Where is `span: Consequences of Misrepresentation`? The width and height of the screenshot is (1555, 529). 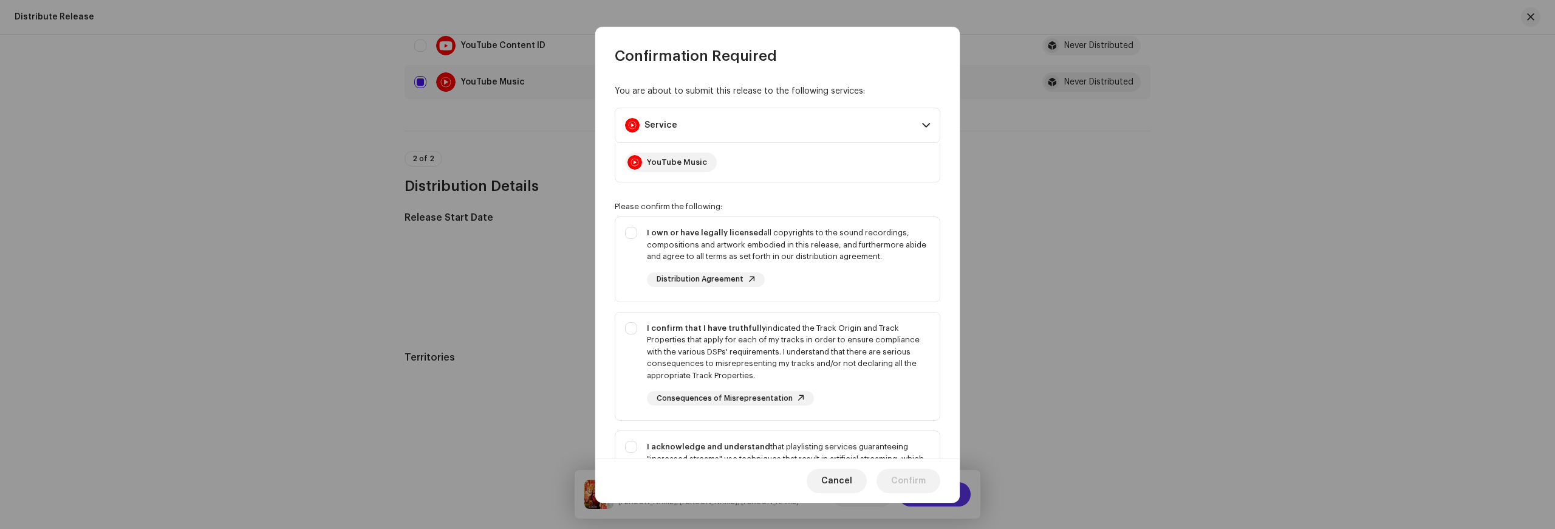
span: Consequences of Misrepresentation is located at coordinates (725, 397).